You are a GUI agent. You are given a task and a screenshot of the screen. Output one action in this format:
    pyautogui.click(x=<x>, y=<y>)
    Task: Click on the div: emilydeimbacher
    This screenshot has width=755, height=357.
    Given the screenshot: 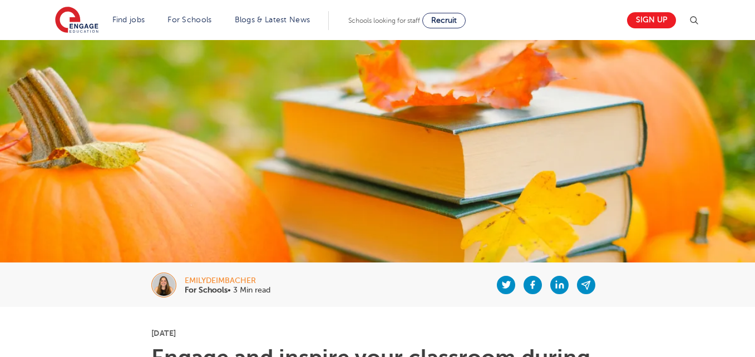 What is the action you would take?
    pyautogui.click(x=228, y=281)
    